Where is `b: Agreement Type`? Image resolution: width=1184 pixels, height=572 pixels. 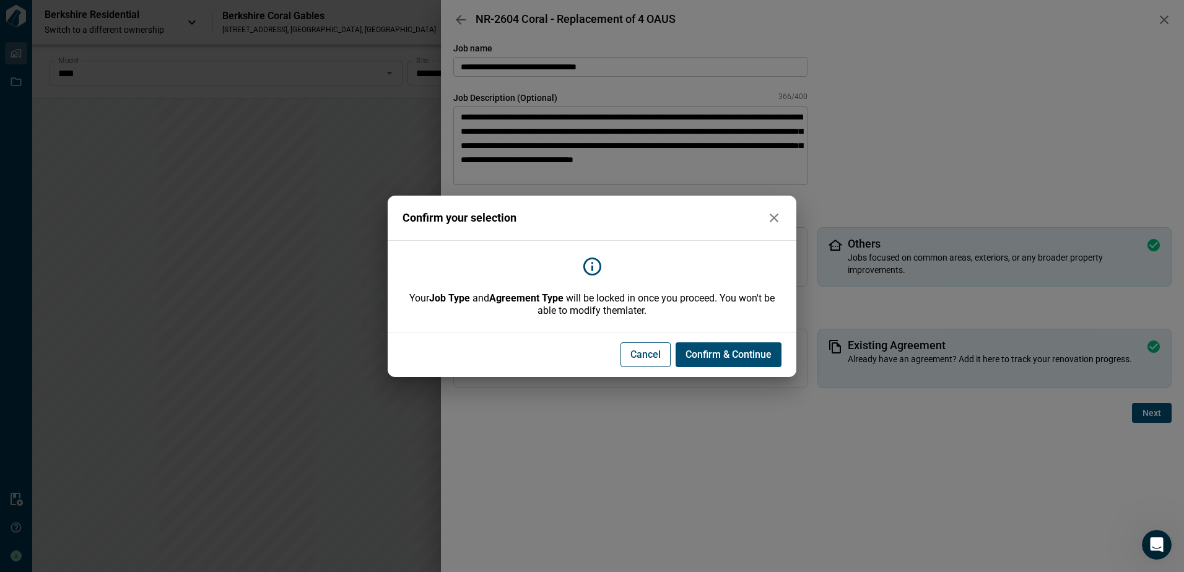 b: Agreement Type is located at coordinates (526, 298).